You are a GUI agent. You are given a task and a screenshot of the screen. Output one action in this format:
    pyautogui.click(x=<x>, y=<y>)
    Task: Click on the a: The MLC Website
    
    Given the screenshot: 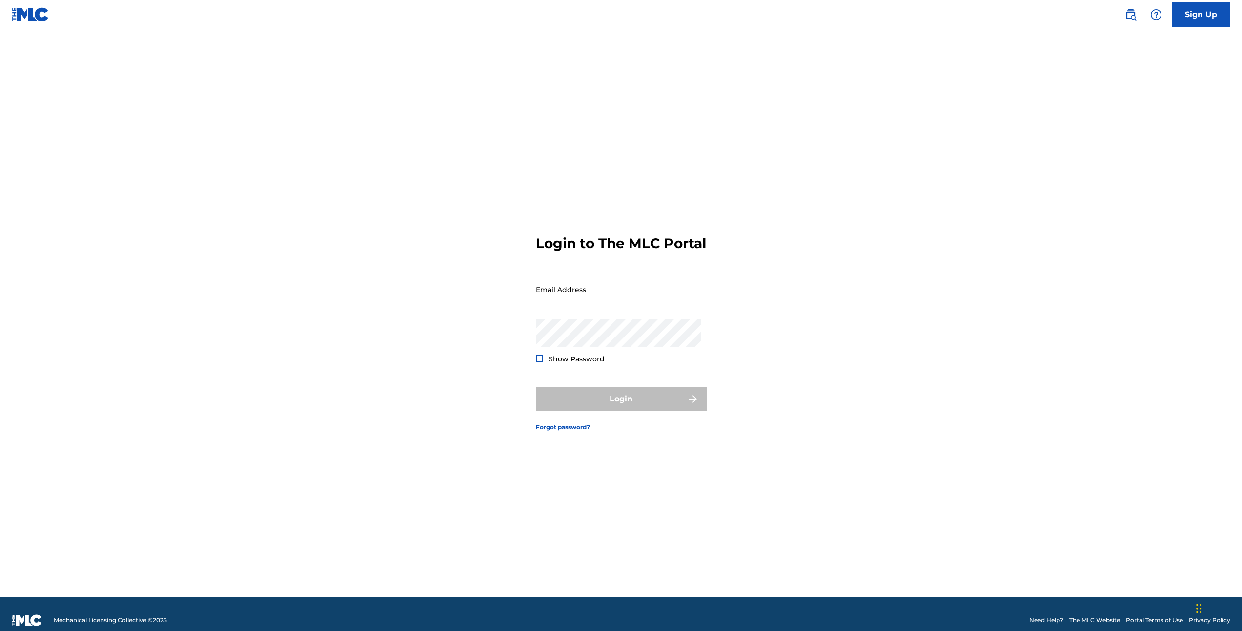 What is the action you would take?
    pyautogui.click(x=1095, y=620)
    